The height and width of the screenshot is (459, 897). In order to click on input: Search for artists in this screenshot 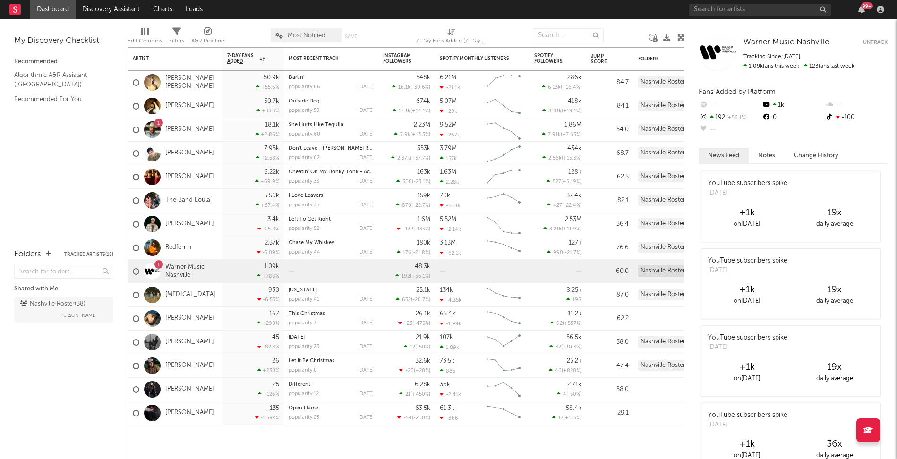, I will do `click(760, 9)`.